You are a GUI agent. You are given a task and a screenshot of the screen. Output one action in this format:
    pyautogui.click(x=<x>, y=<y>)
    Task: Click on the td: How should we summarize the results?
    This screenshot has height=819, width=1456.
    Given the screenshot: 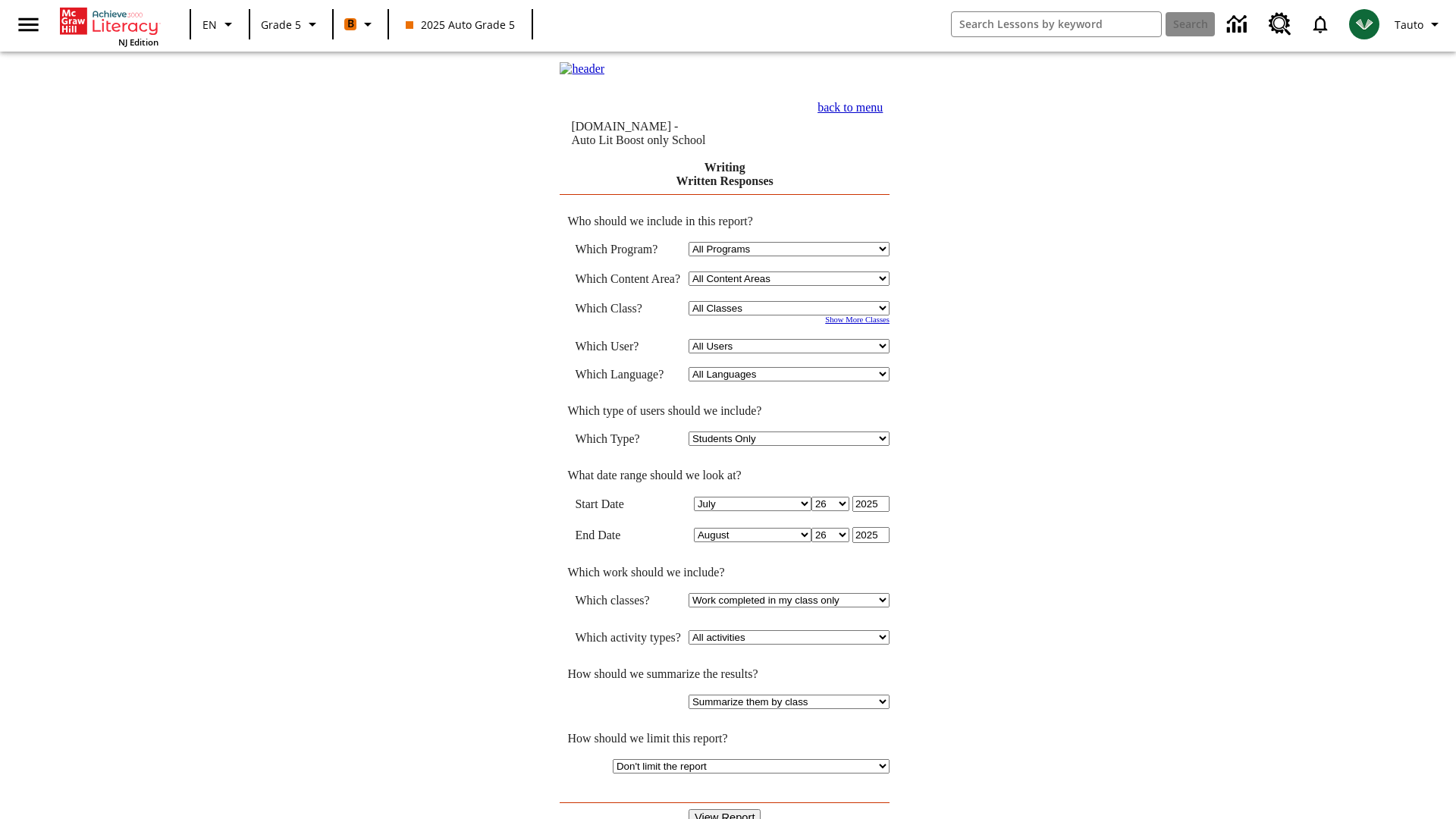 What is the action you would take?
    pyautogui.click(x=725, y=674)
    